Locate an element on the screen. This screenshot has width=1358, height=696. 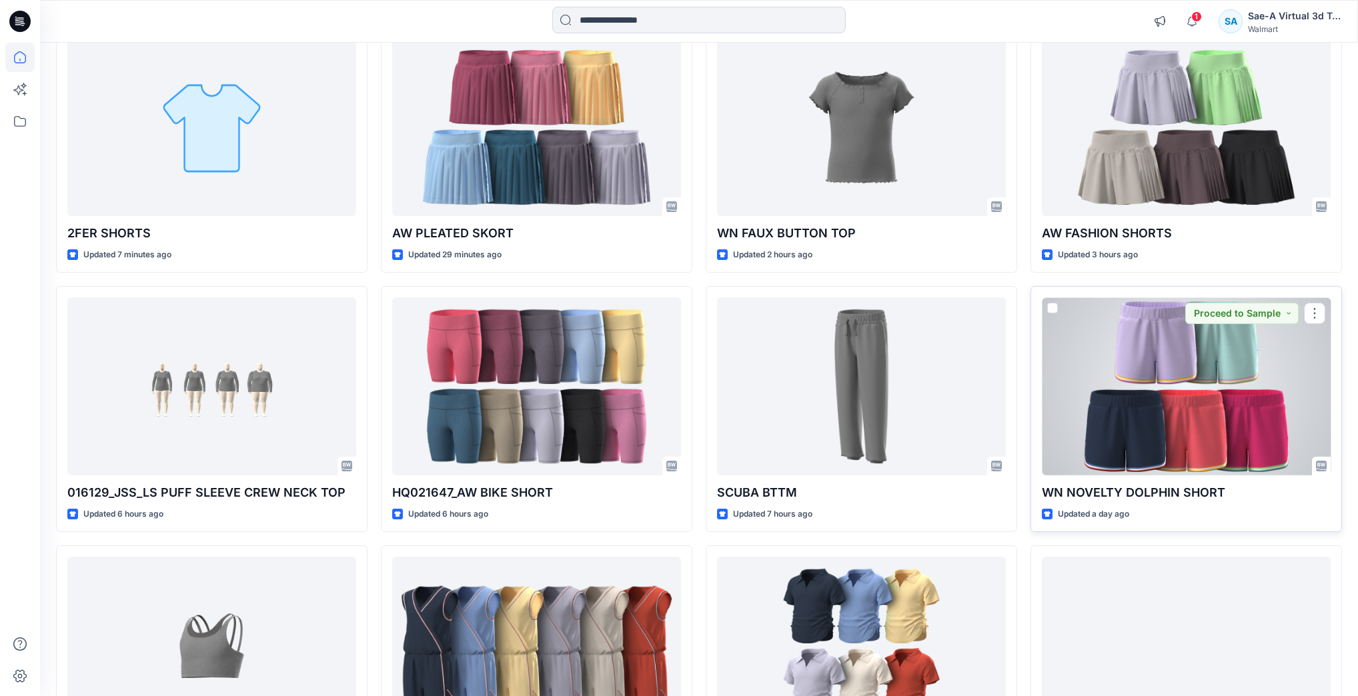
p: HQ021647_AW BIKE SHORT is located at coordinates (536, 493).